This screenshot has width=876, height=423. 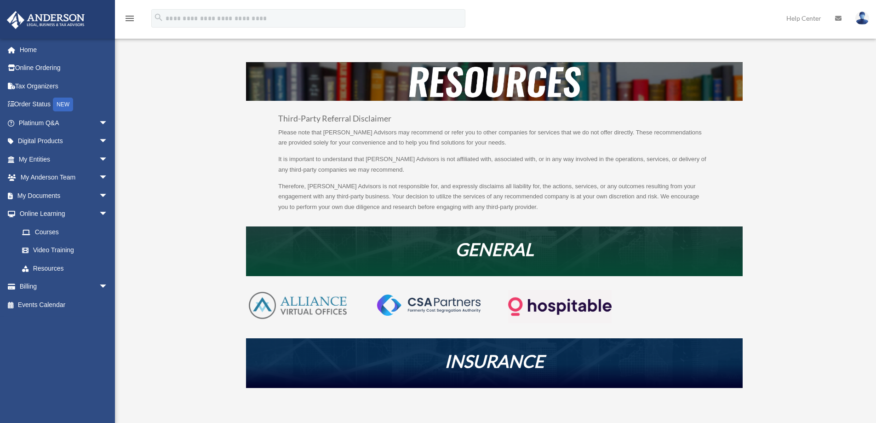 I want to click on img: AVO-logo-1-color, so click(x=297, y=305).